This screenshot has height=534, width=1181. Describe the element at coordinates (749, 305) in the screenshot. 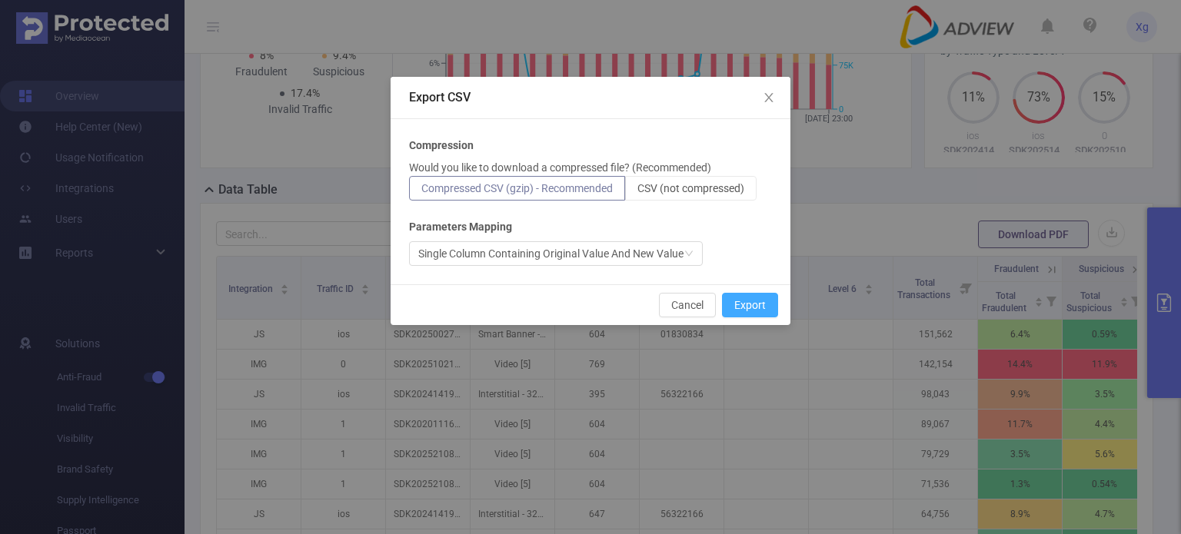

I see `button: Export` at that location.